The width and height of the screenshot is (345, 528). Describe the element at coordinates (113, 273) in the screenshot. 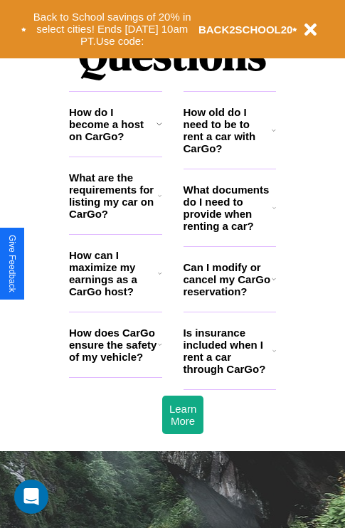

I see `h3: How can I maximize my earnings as a CarGo host?` at that location.